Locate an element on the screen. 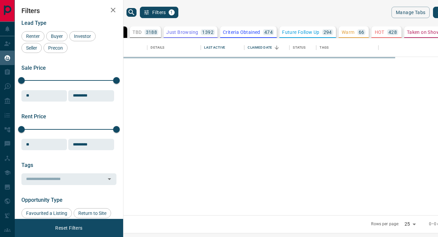 The image size is (438, 237). div: Renter is located at coordinates (33, 36).